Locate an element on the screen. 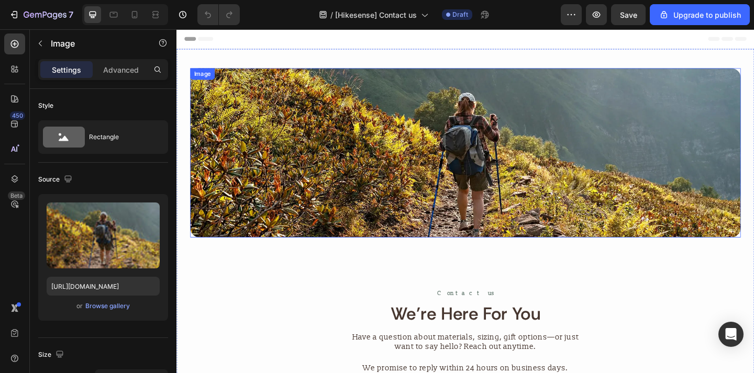 This screenshot has height=373, width=754. span: Save is located at coordinates (628, 15).